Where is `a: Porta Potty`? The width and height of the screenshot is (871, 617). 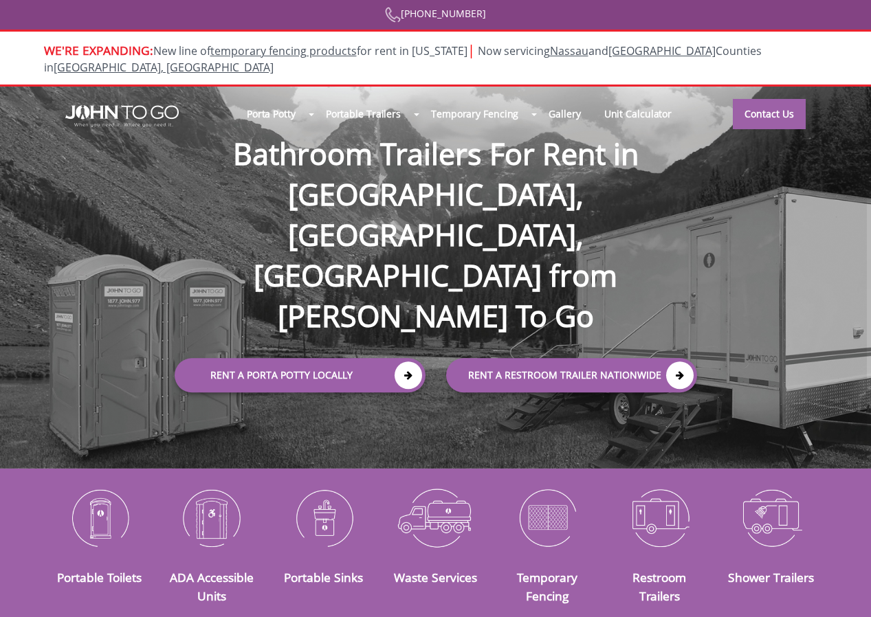 a: Porta Potty is located at coordinates (271, 113).